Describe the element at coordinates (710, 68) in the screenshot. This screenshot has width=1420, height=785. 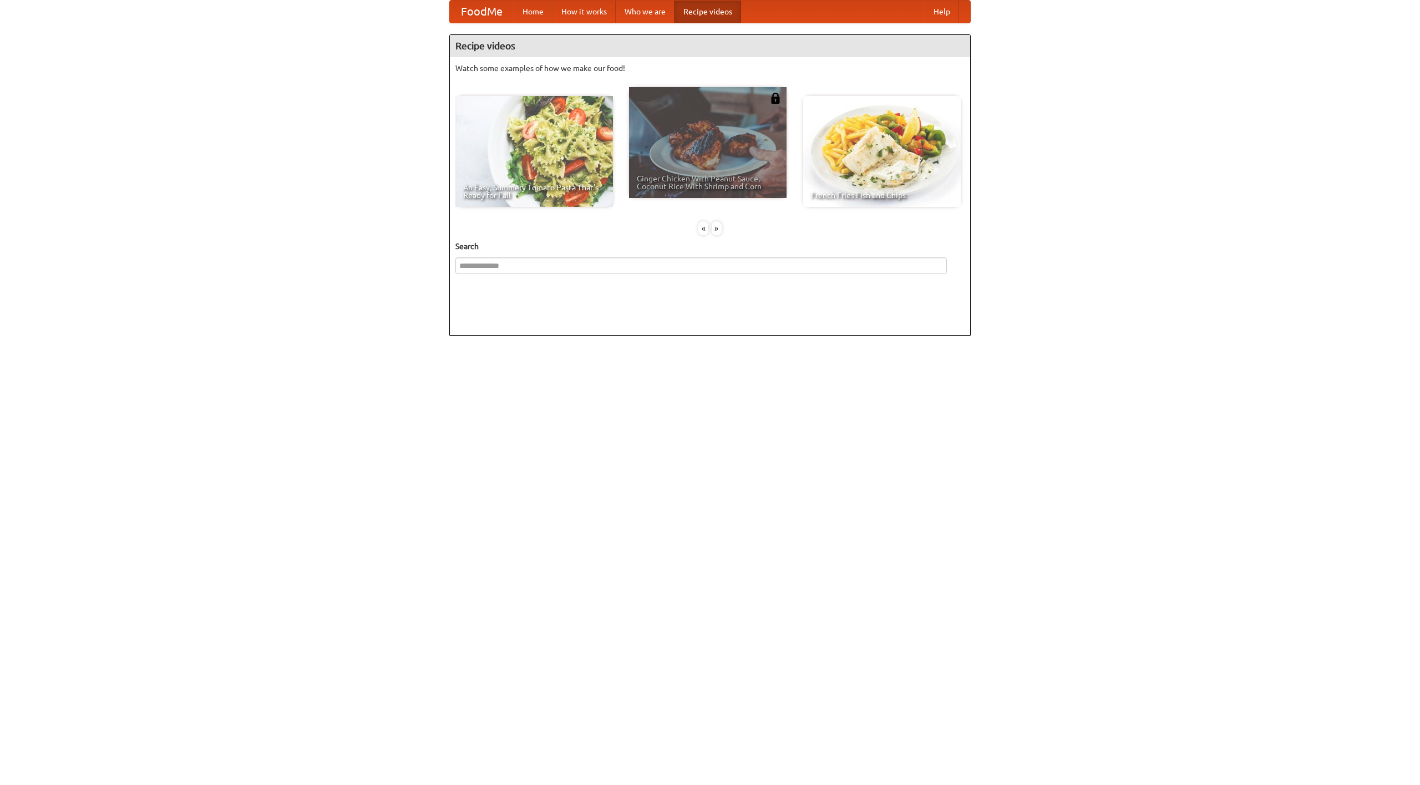
I see `p: Watch some examples of how we make our food!` at that location.